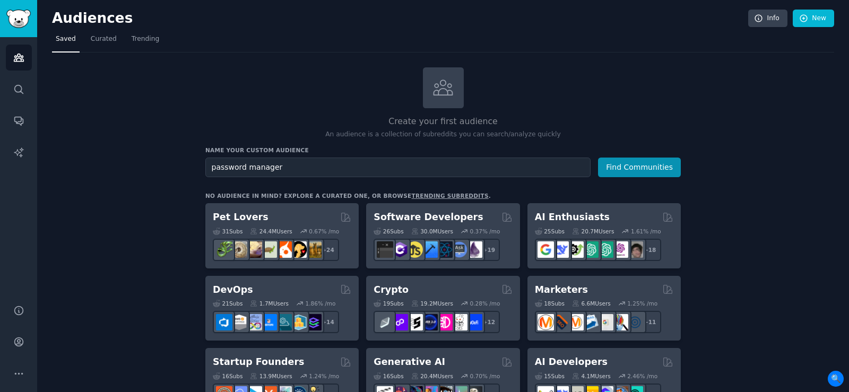  What do you see at coordinates (298, 322) in the screenshot?
I see `img: aws_cdk` at bounding box center [298, 322].